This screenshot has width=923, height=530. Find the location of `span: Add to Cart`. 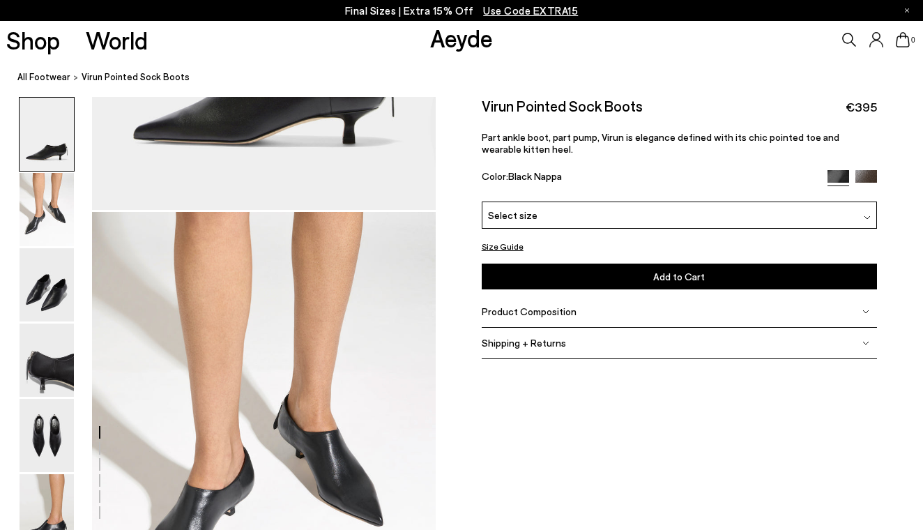

span: Add to Cart is located at coordinates (679, 276).